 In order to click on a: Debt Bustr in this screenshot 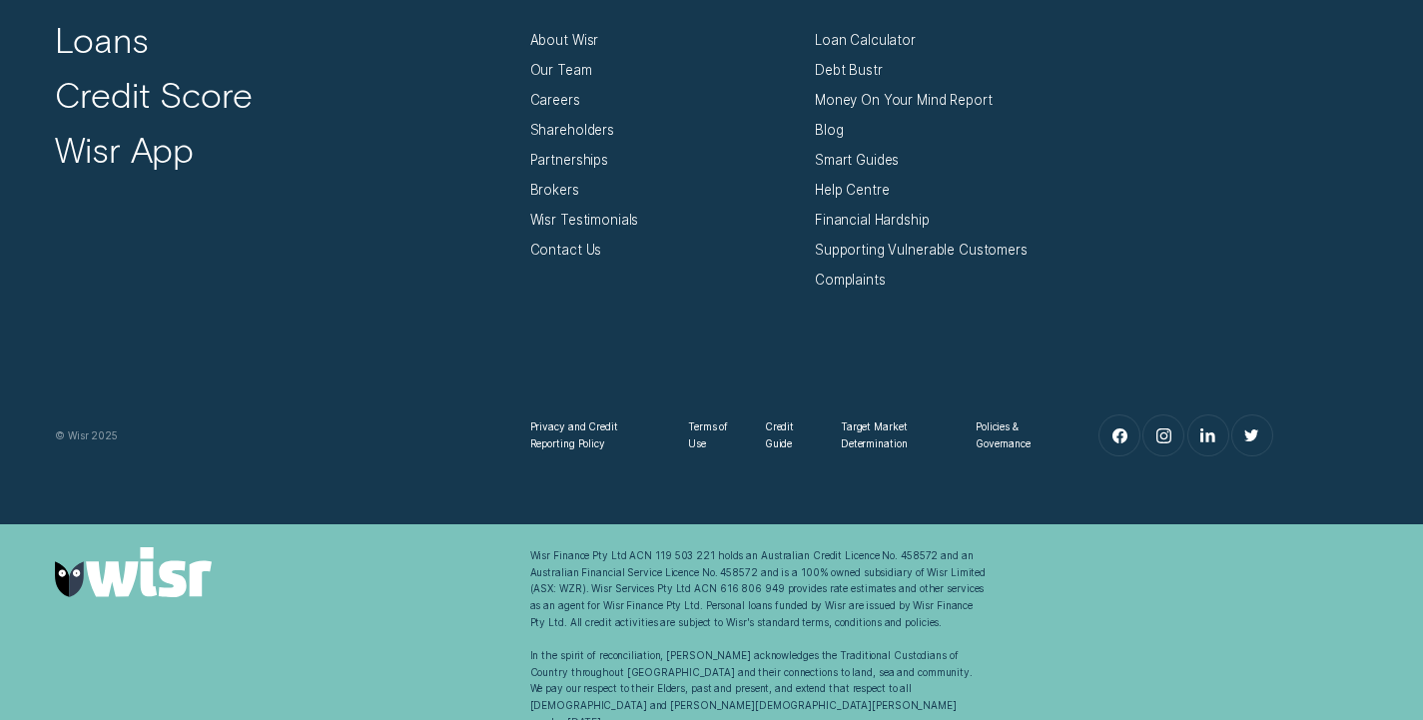, I will do `click(849, 70)`.